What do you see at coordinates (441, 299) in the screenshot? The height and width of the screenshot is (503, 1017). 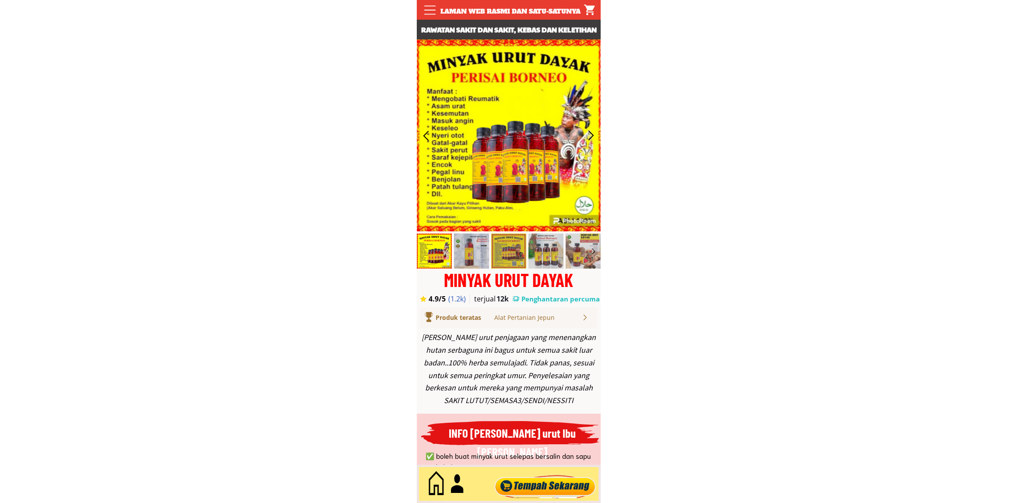 I see `h3: 4.9/5` at bounding box center [441, 299].